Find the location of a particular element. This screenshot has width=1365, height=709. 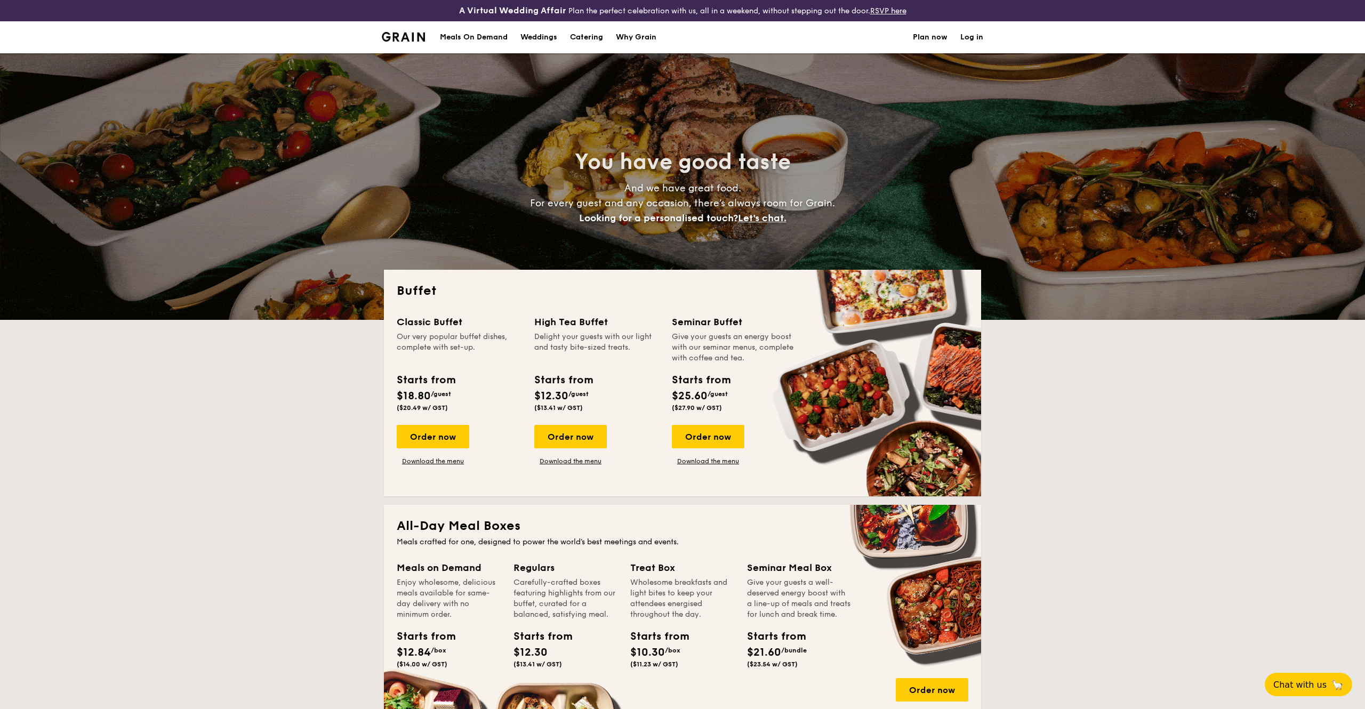

span: ($23.54 w/ GST) is located at coordinates (772, 664).